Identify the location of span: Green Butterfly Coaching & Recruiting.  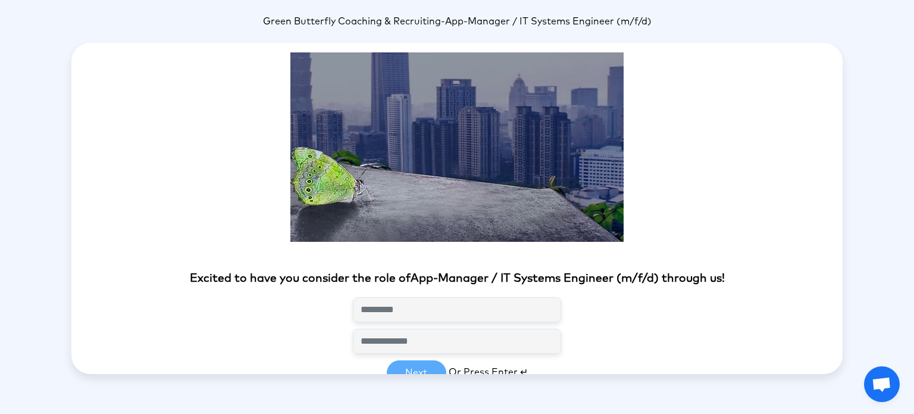
(352, 21).